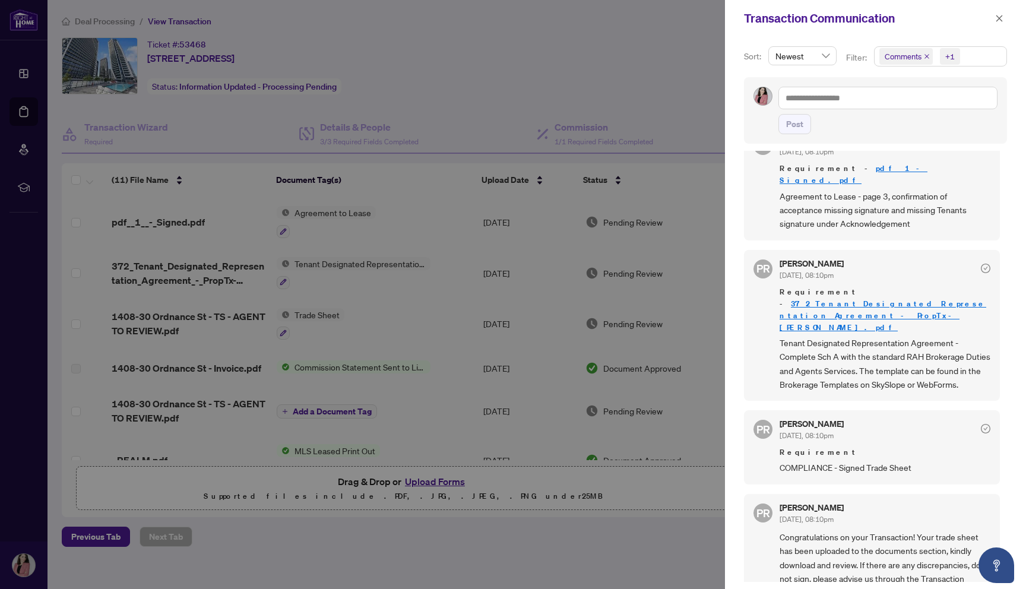 Image resolution: width=1026 pixels, height=589 pixels. I want to click on span: COMPLIANCE - Signed Trade Sheet, so click(885, 467).